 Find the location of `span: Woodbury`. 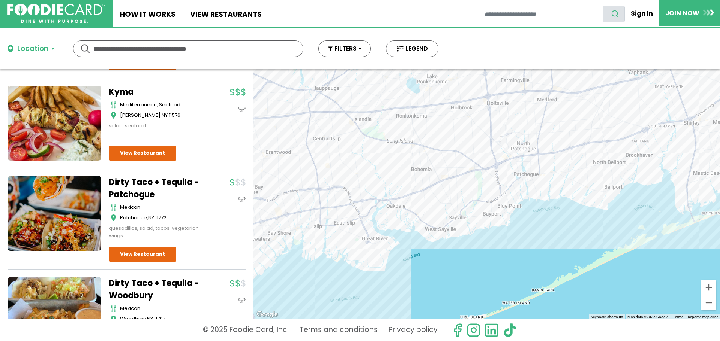

span: Woodbury is located at coordinates (133, 319).